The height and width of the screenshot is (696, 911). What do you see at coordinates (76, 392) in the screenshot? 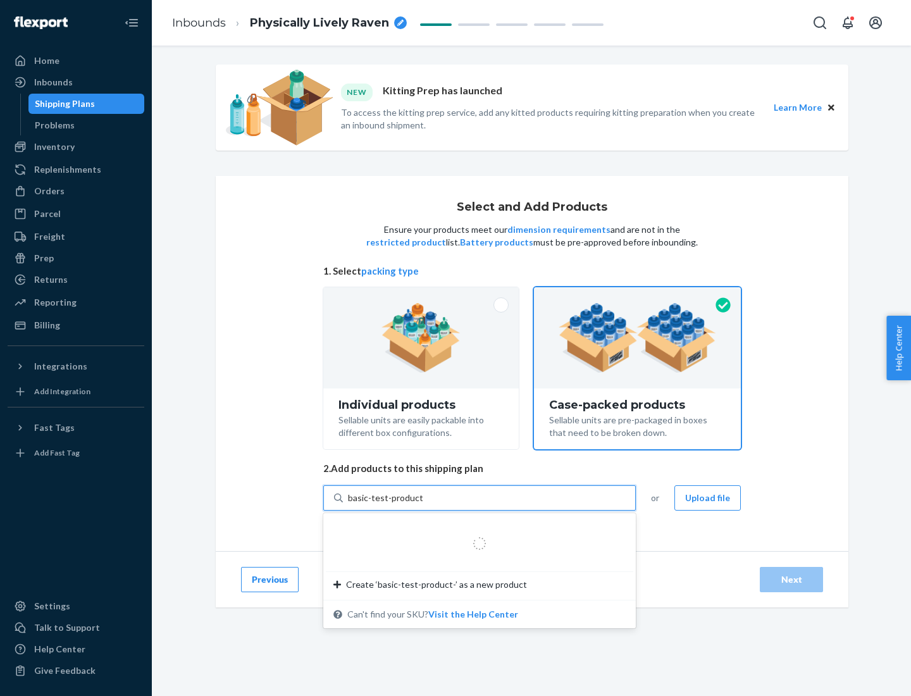
I see `a: Add Integration` at bounding box center [76, 392].